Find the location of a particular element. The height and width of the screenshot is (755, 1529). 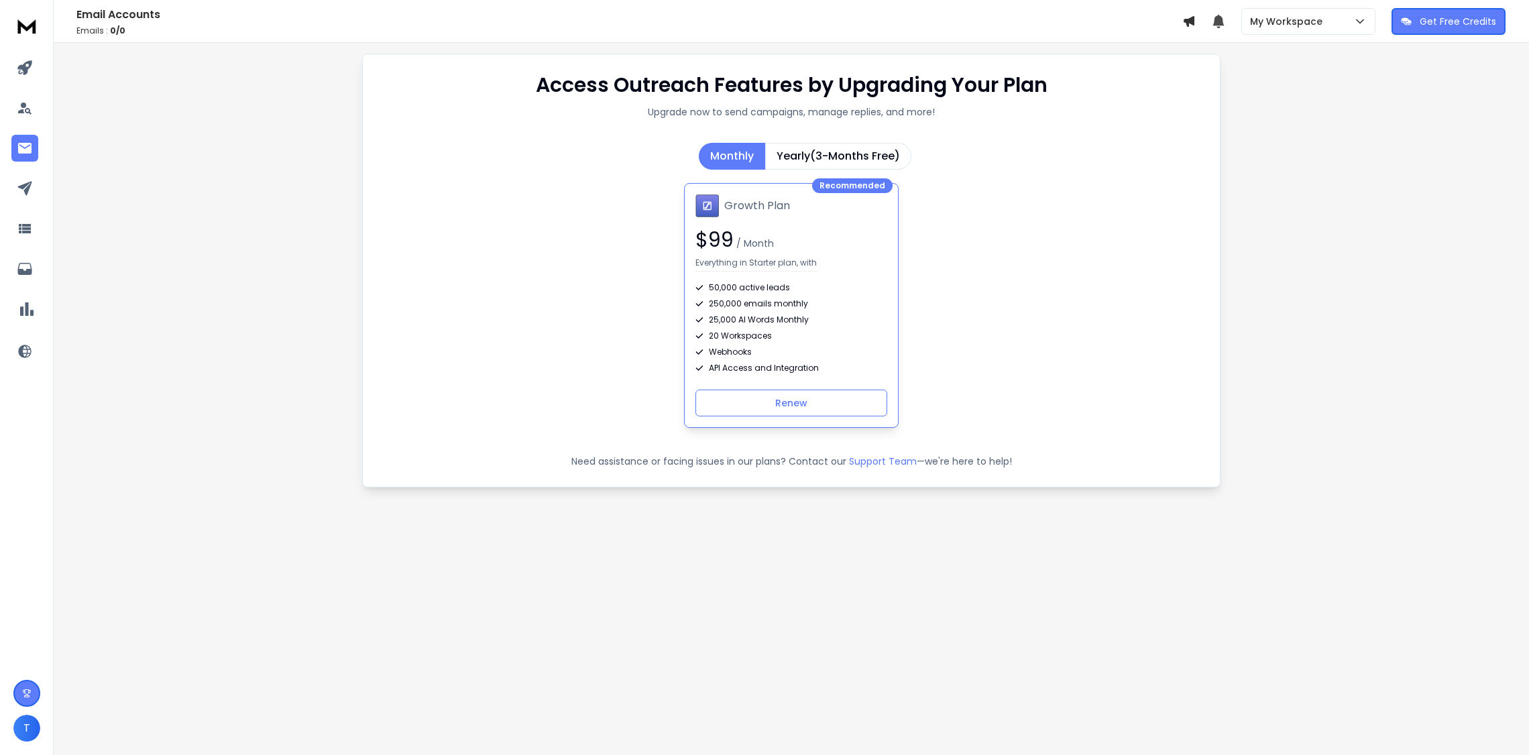

div: 50,000 active leads is located at coordinates (791, 288).